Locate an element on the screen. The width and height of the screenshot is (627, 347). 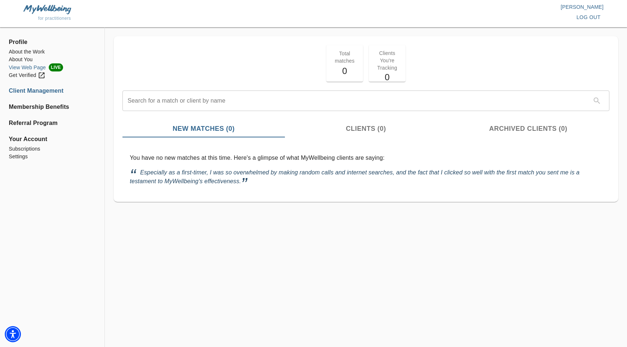
li: Subscriptions is located at coordinates (52, 149).